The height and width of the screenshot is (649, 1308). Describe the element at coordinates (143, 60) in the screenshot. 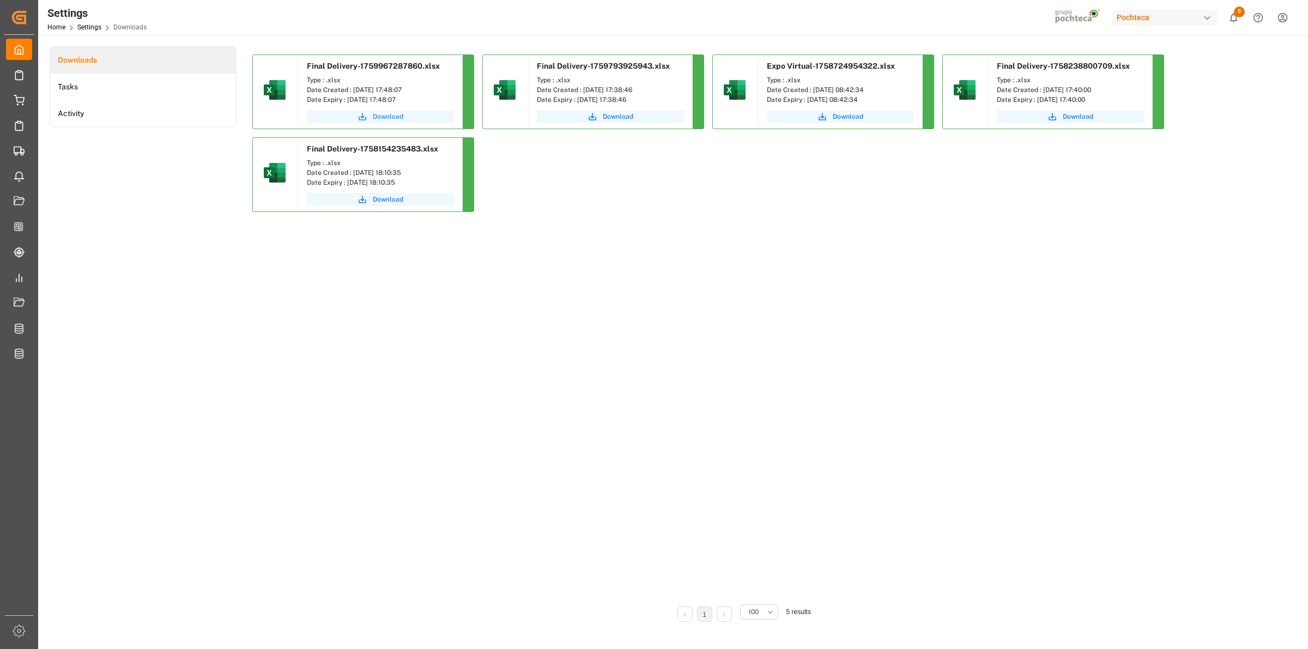

I see `a: Downloads` at that location.